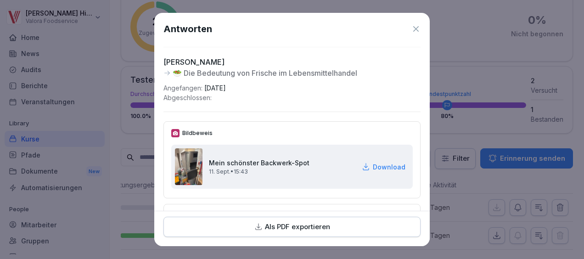 This screenshot has width=584, height=259. I want to click on p: Abgeschlossen :, so click(195, 97).